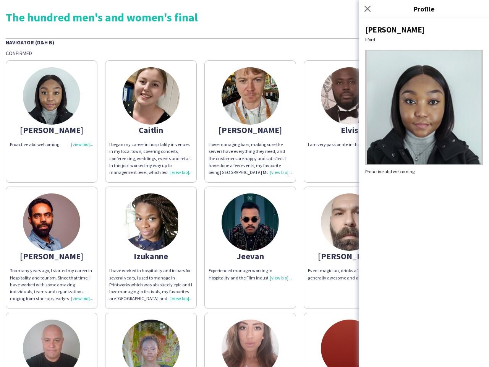 This screenshot has width=489, height=367. Describe the element at coordinates (349, 222) in the screenshot. I see `img: thumb-681cae6d16f44.png` at that location.